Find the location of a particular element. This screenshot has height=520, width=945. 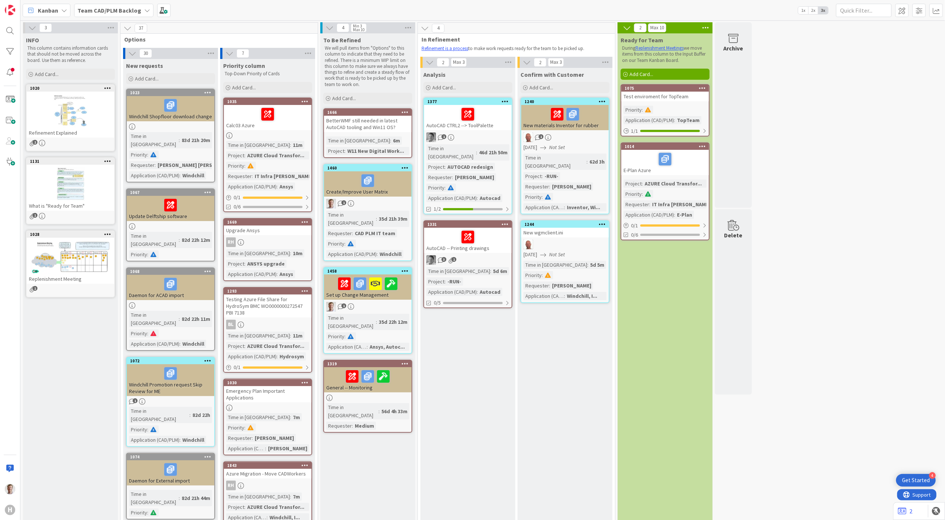

div: 1319 is located at coordinates (368, 364).